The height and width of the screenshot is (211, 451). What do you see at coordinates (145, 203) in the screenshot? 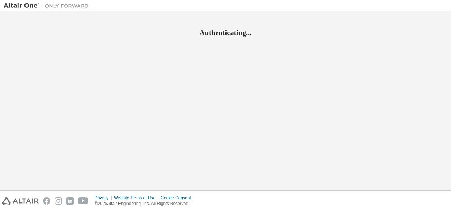
I see `p: © 2025 Altair Engineering, Inc. All Rights Reserved.` at bounding box center [145, 203].